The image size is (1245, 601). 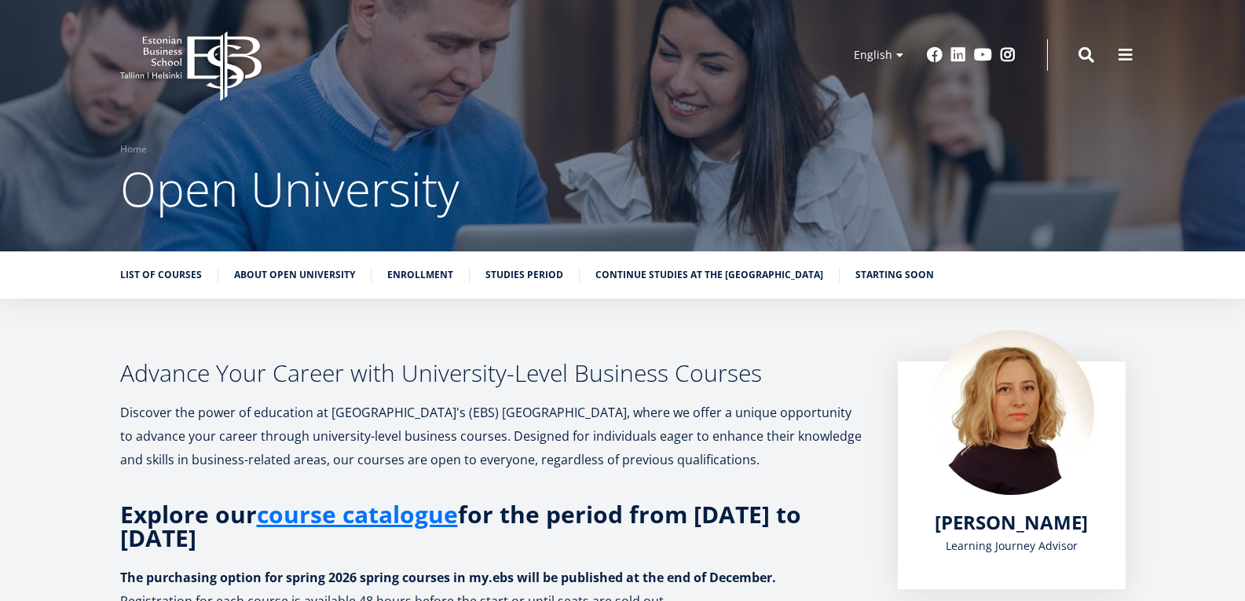 I want to click on div: Learning Journey Advisor, so click(x=1011, y=546).